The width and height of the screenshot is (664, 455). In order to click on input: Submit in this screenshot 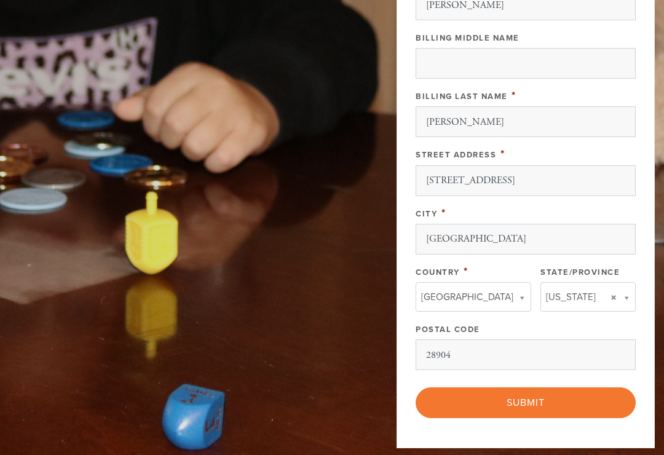, I will do `click(526, 403)`.